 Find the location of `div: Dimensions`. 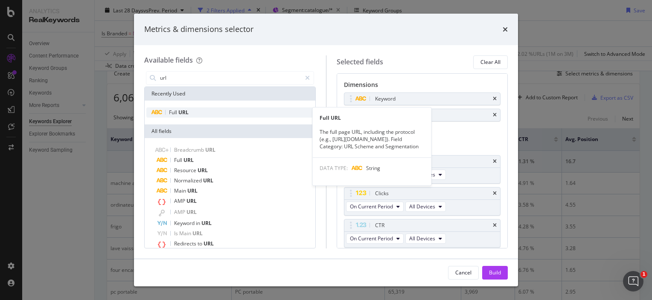

div: Dimensions is located at coordinates (422, 87).